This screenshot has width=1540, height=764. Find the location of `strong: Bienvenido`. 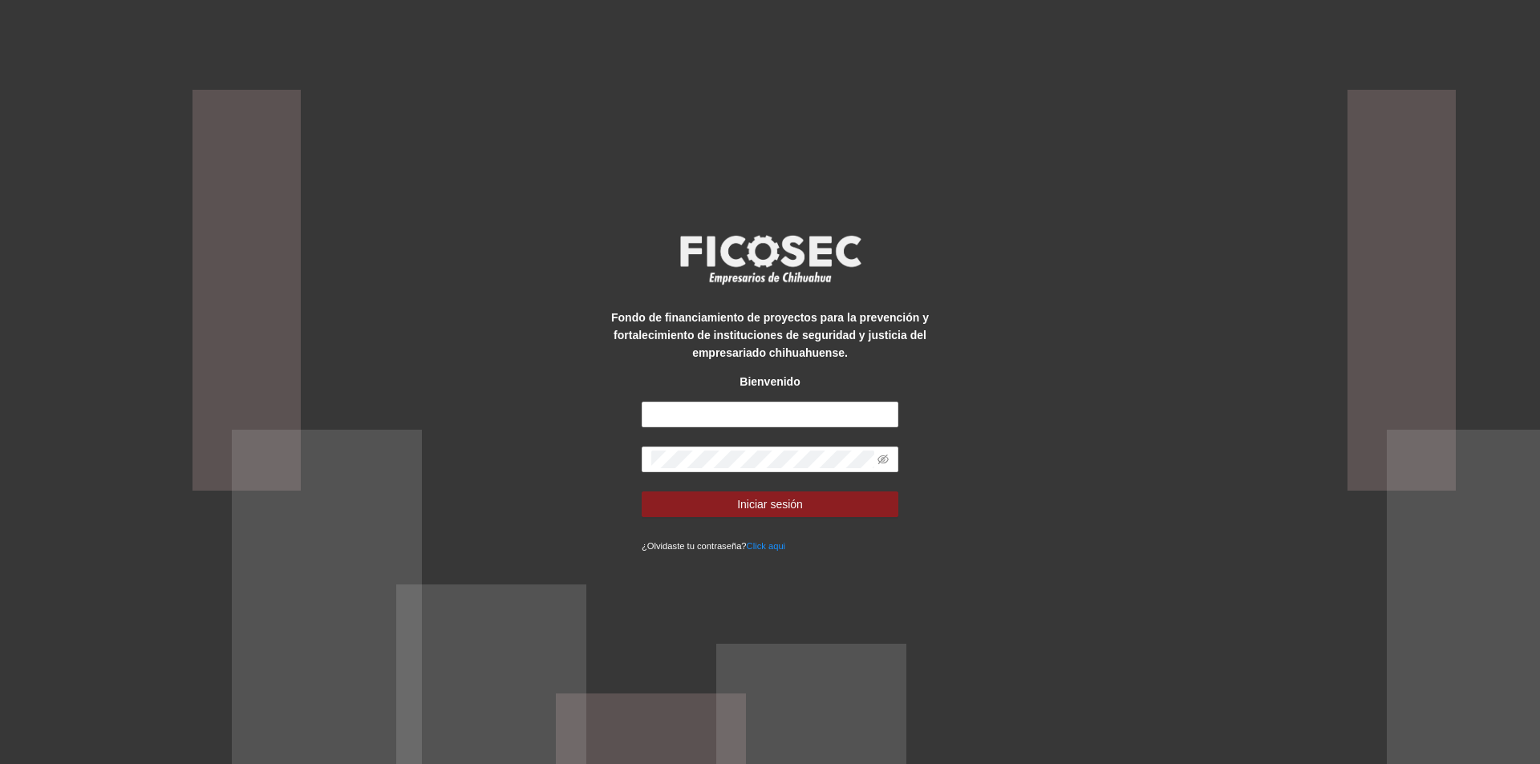

strong: Bienvenido is located at coordinates (769, 382).